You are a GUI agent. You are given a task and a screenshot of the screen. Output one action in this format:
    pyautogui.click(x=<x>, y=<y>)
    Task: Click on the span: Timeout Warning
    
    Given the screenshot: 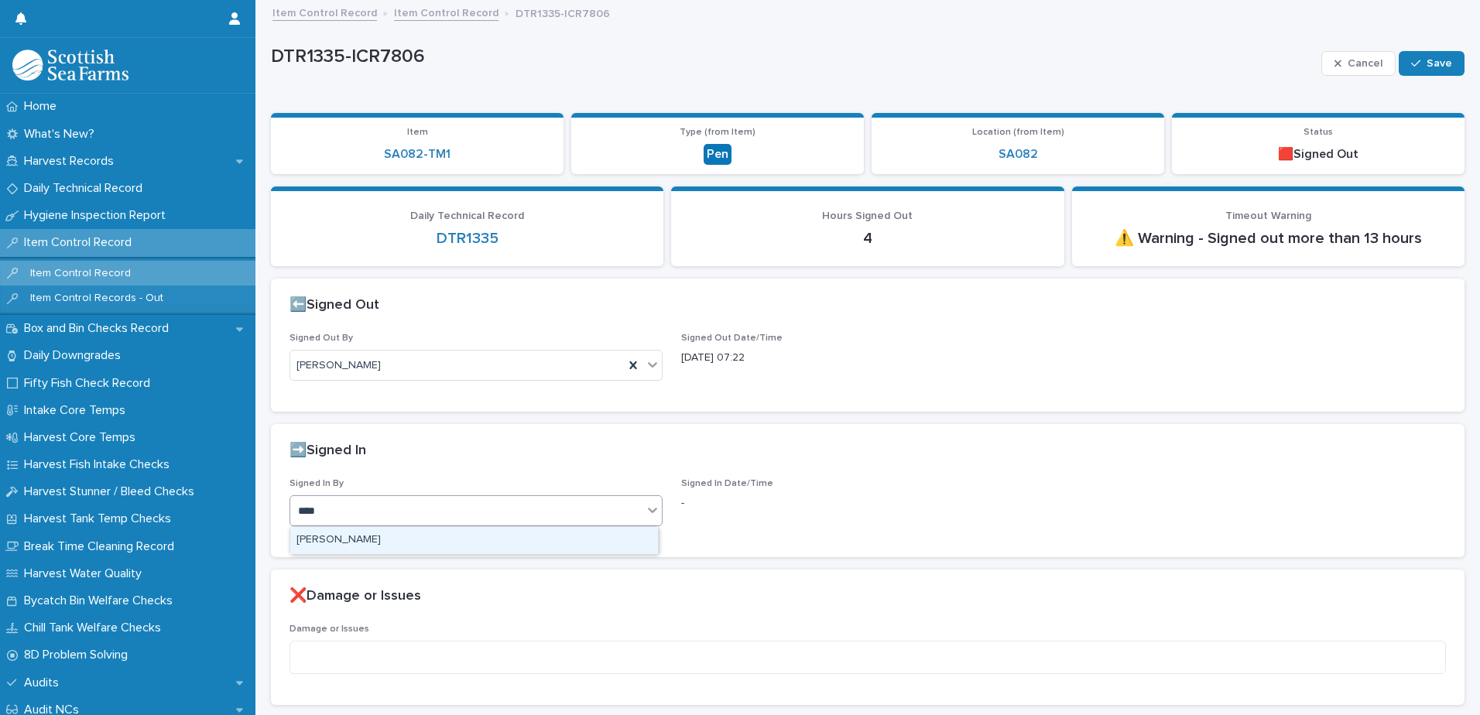 What is the action you would take?
    pyautogui.click(x=1268, y=216)
    